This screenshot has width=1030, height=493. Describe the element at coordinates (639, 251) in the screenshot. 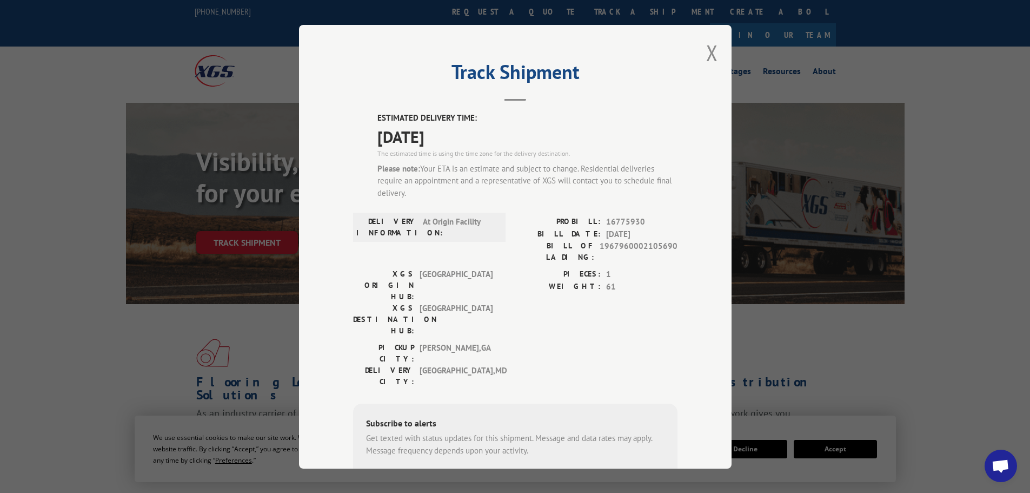

I see `span: 1967960002105690` at that location.